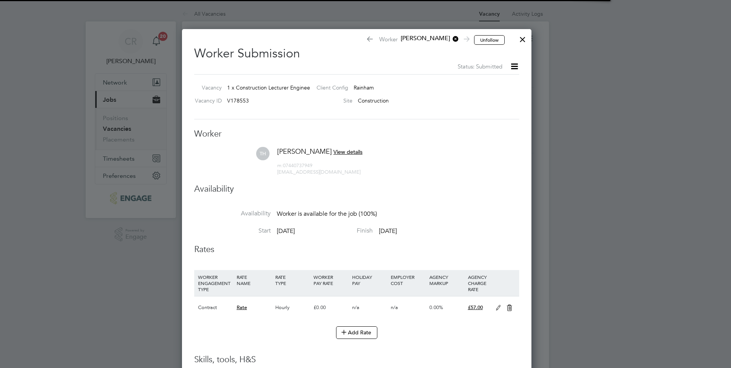 Image resolution: width=731 pixels, height=368 pixels. What do you see at coordinates (356, 55) in the screenshot?
I see `h2: Worker Submission` at bounding box center [356, 55].